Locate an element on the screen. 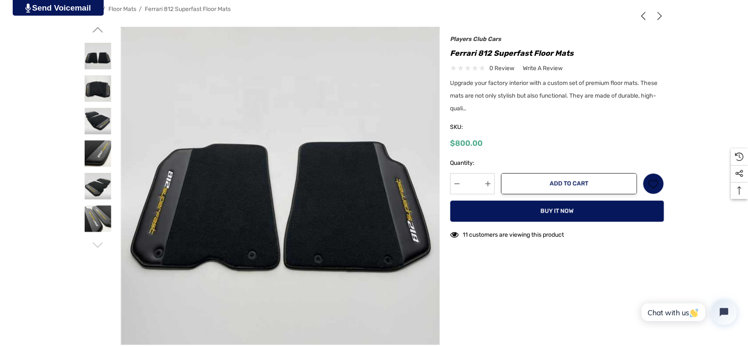 The width and height of the screenshot is (748, 347). h1: Ferrari 812 Superfast Floor Mats is located at coordinates (557, 53).